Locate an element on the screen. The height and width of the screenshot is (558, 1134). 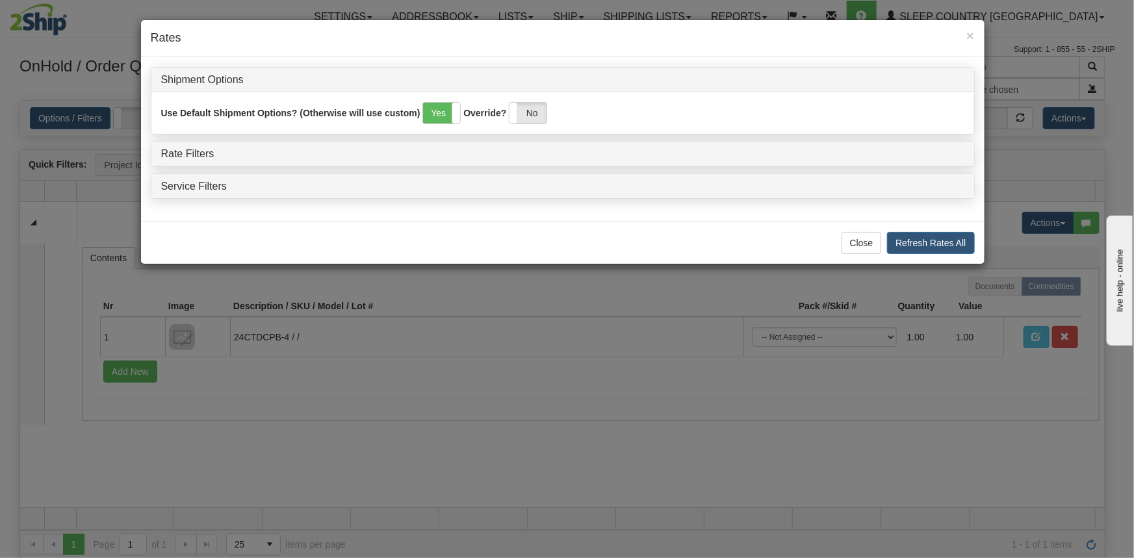
a: Service Filters is located at coordinates (194, 186).